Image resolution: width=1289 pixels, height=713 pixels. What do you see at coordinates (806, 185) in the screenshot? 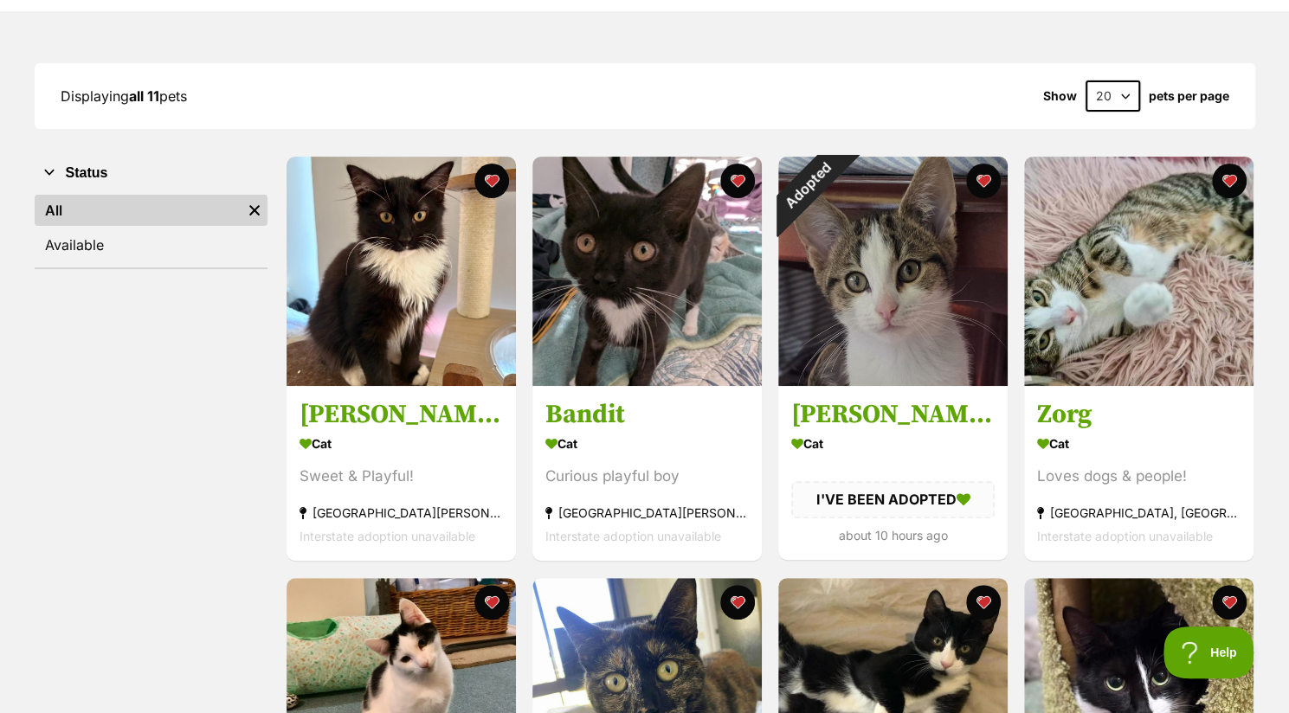
I see `div: Adopted` at bounding box center [806, 185].